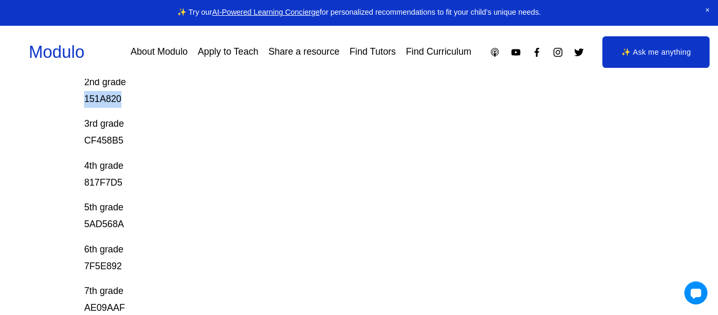 This screenshot has width=718, height=315. I want to click on p: 2nd grade 151A820, so click(331, 82).